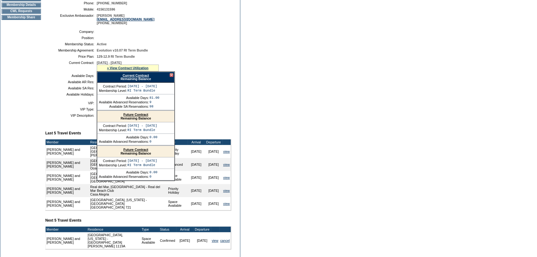 The height and width of the screenshot is (257, 537). What do you see at coordinates (106, 9) in the screenshot?
I see `span: 4156131596` at bounding box center [106, 9].